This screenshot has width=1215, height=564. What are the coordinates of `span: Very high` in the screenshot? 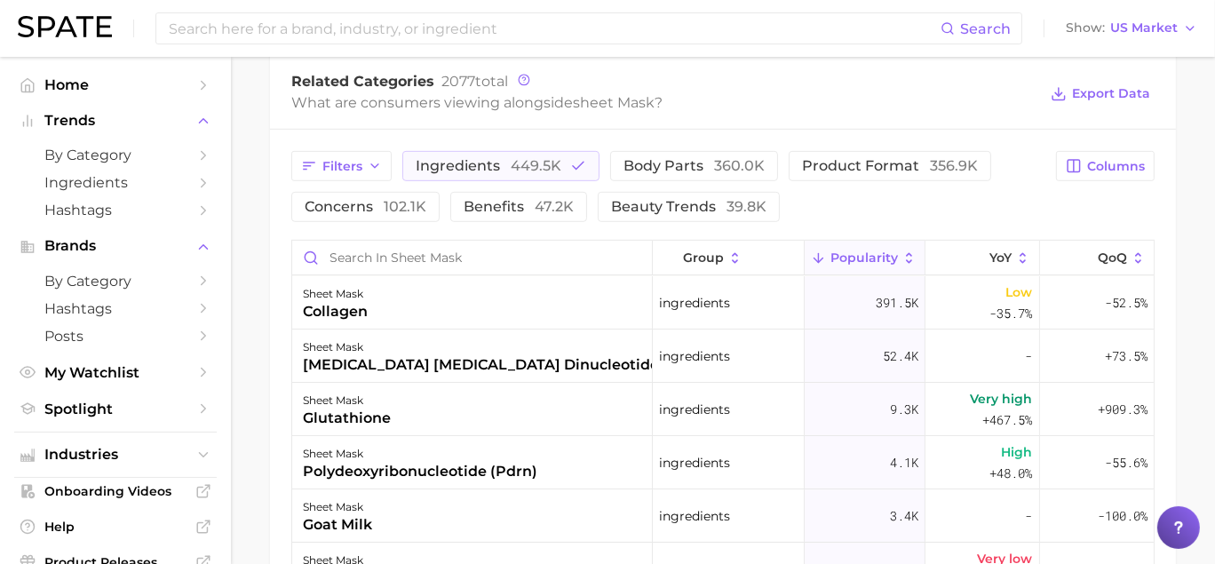 It's located at (1002, 399).